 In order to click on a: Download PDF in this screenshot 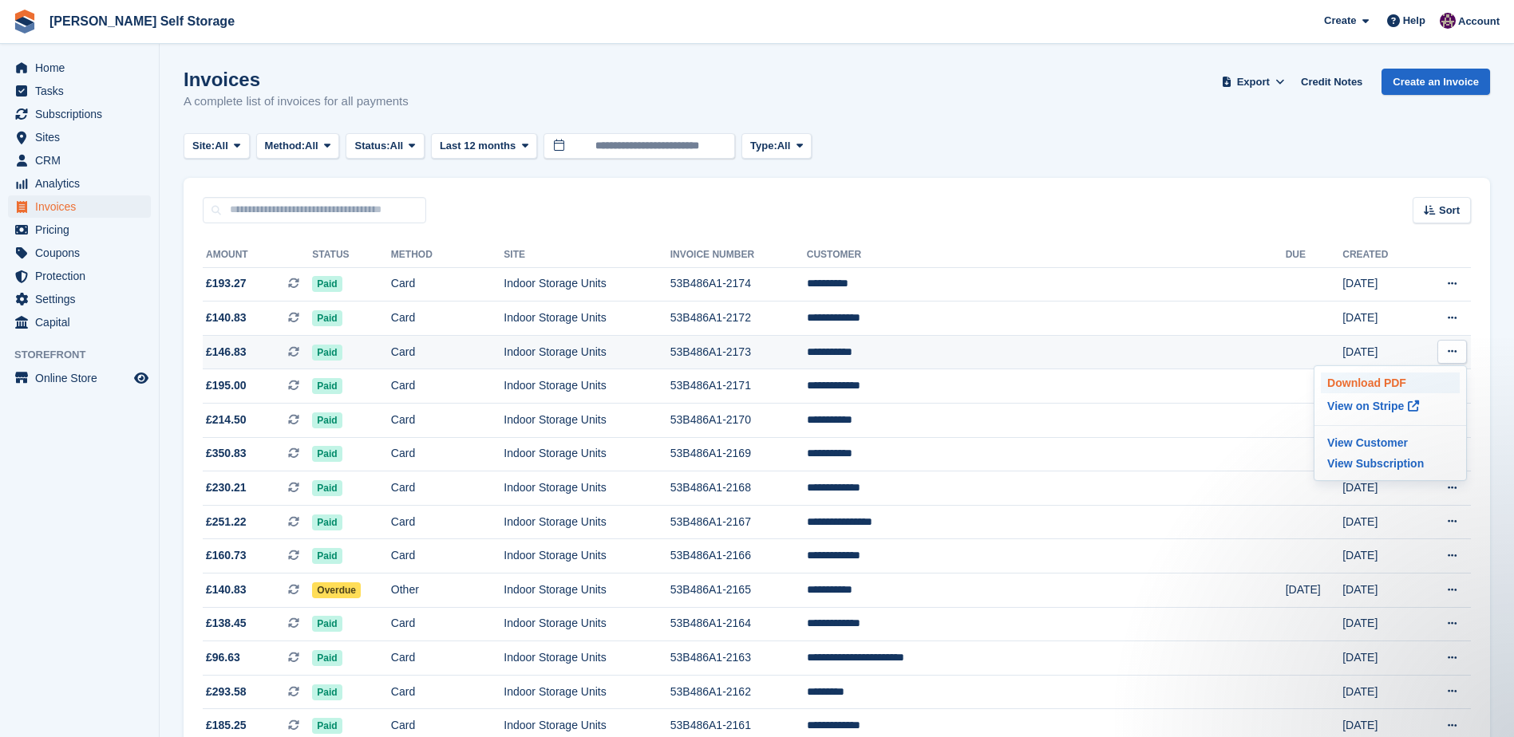, I will do `click(1390, 383)`.